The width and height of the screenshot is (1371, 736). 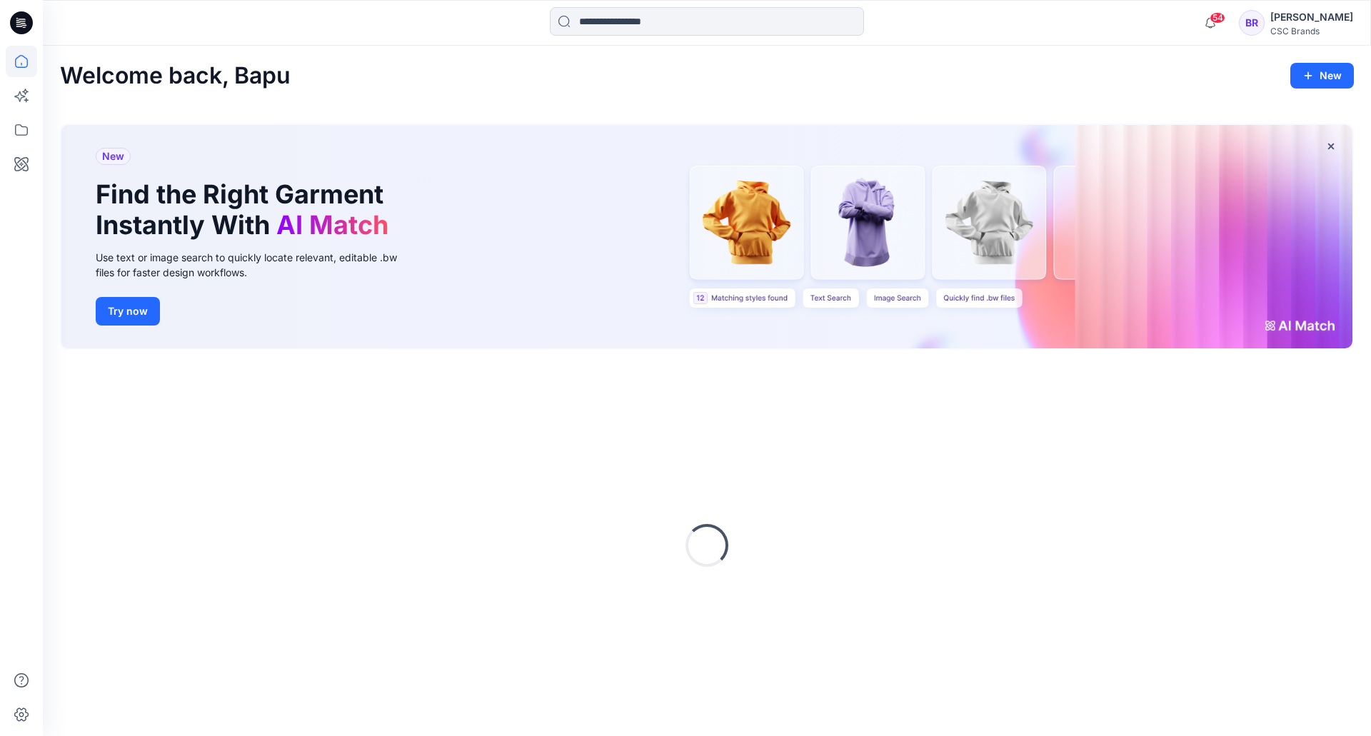 What do you see at coordinates (246, 210) in the screenshot?
I see `h1: Find the Right Garment Instantly With` at bounding box center [246, 210].